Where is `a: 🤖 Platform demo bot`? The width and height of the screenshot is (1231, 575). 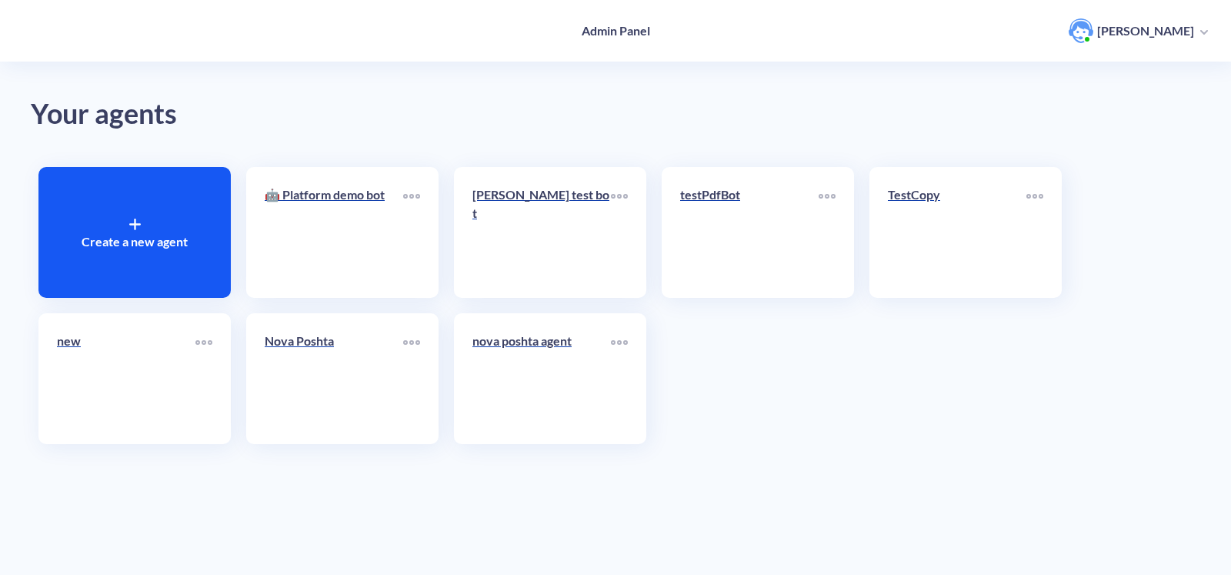 a: 🤖 Platform demo bot is located at coordinates (334, 232).